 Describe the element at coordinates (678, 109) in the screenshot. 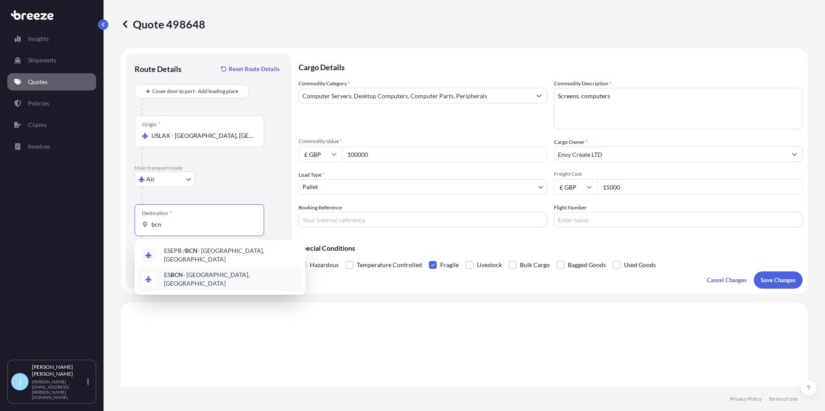

I see `textarea: Screens, computers` at that location.